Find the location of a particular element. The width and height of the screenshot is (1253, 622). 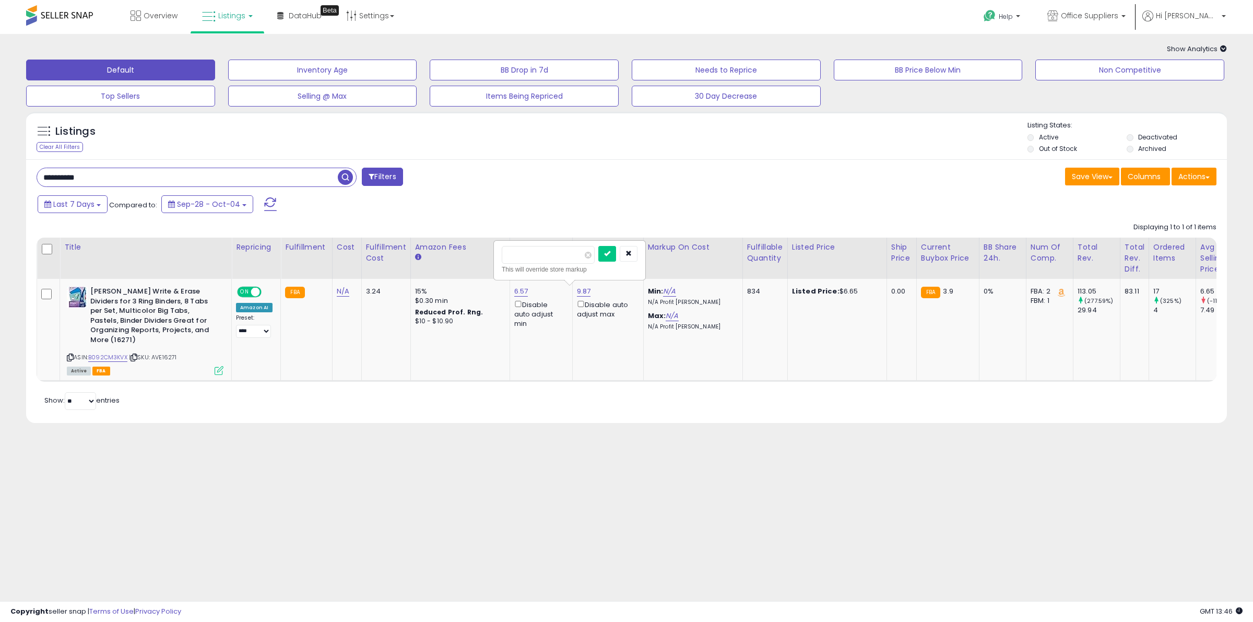

button: Columns is located at coordinates (1145, 176).